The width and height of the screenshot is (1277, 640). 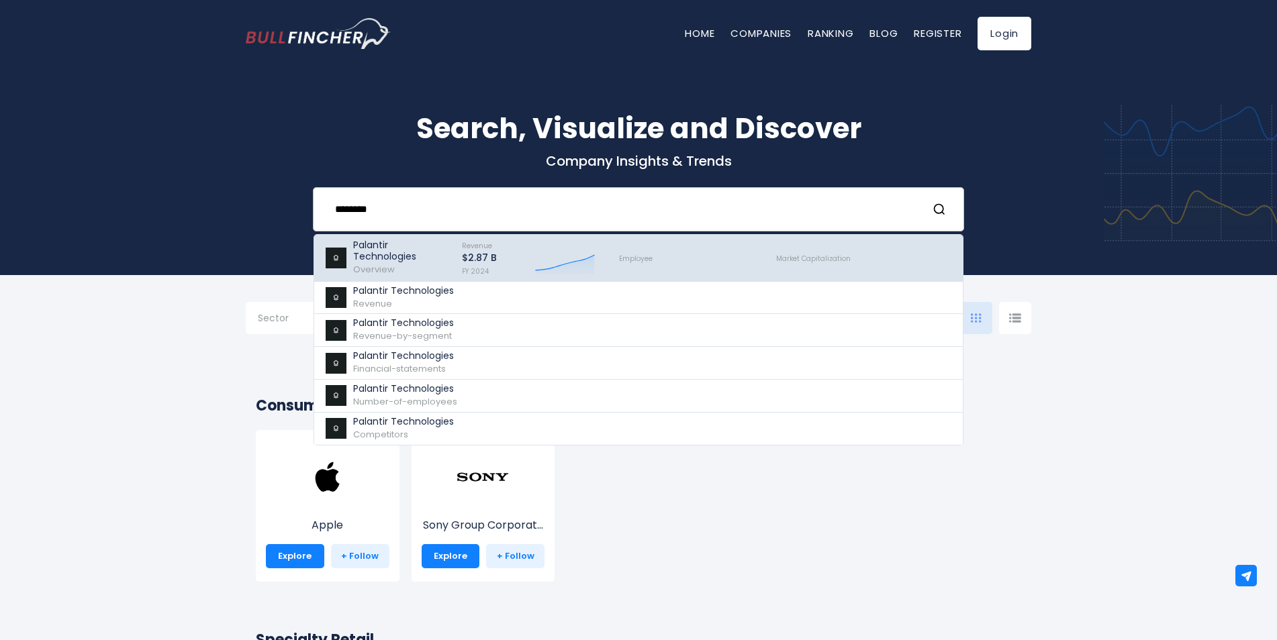 What do you see at coordinates (328, 477) in the screenshot?
I see `img: AAPL.png` at bounding box center [328, 477].